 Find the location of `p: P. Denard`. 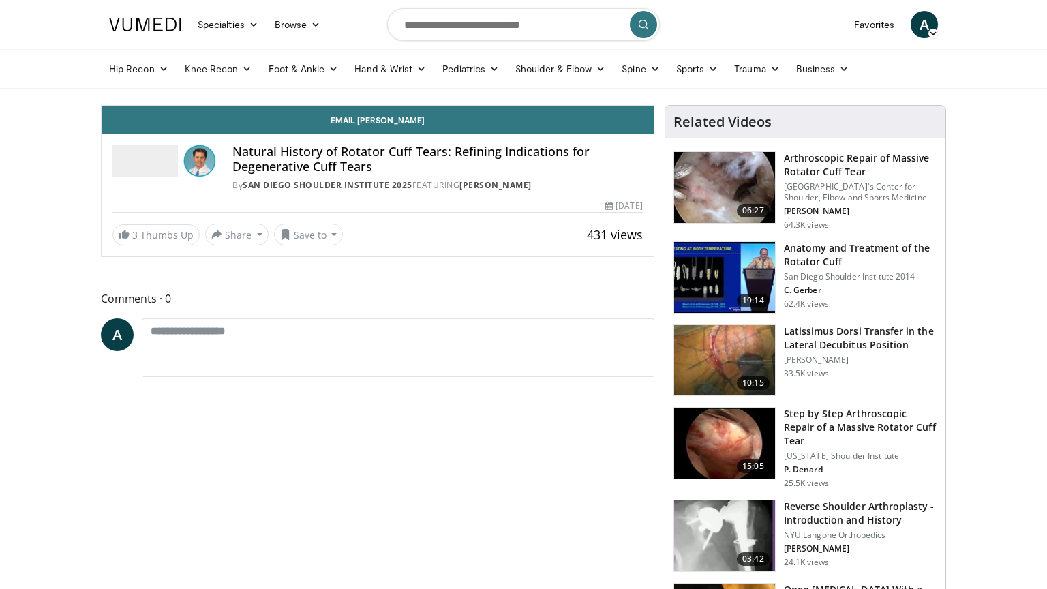

p: P. Denard is located at coordinates (860, 470).